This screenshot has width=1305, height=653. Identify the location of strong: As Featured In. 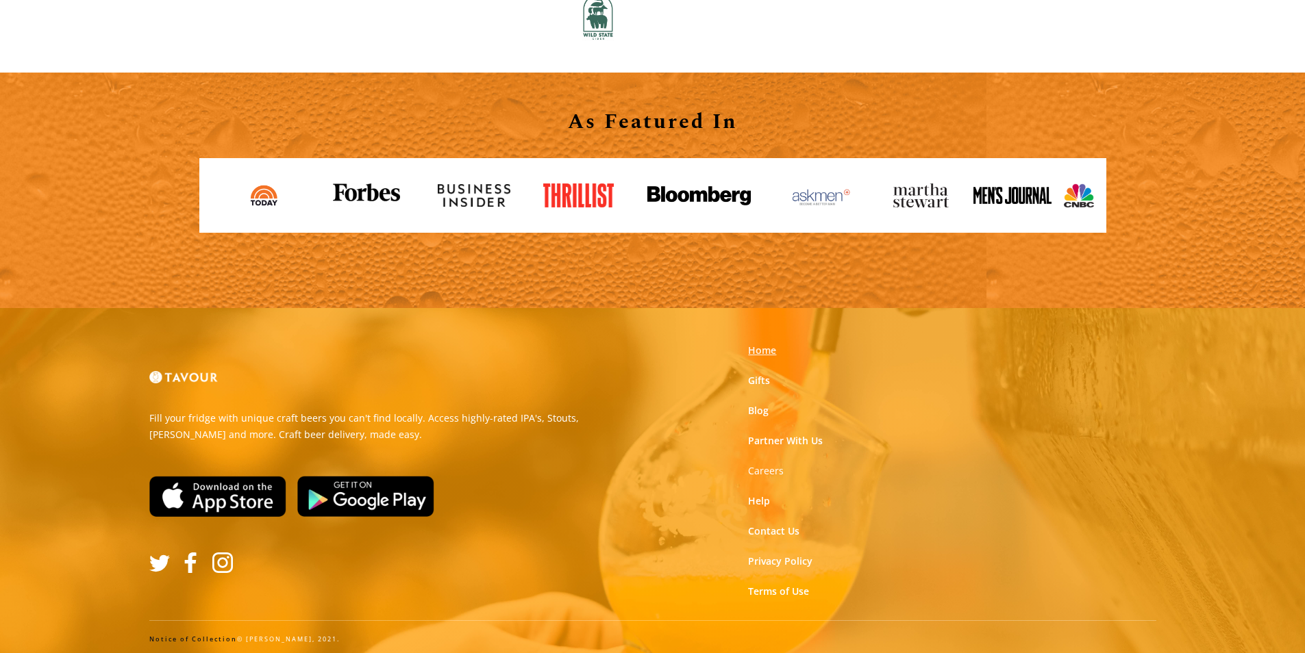
(653, 122).